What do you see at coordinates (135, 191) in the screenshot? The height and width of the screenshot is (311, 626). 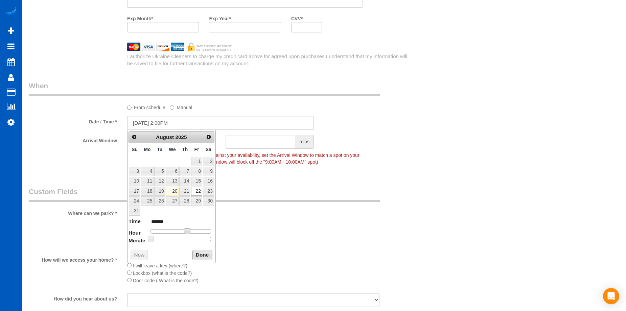 I see `a: 17` at bounding box center [135, 191].